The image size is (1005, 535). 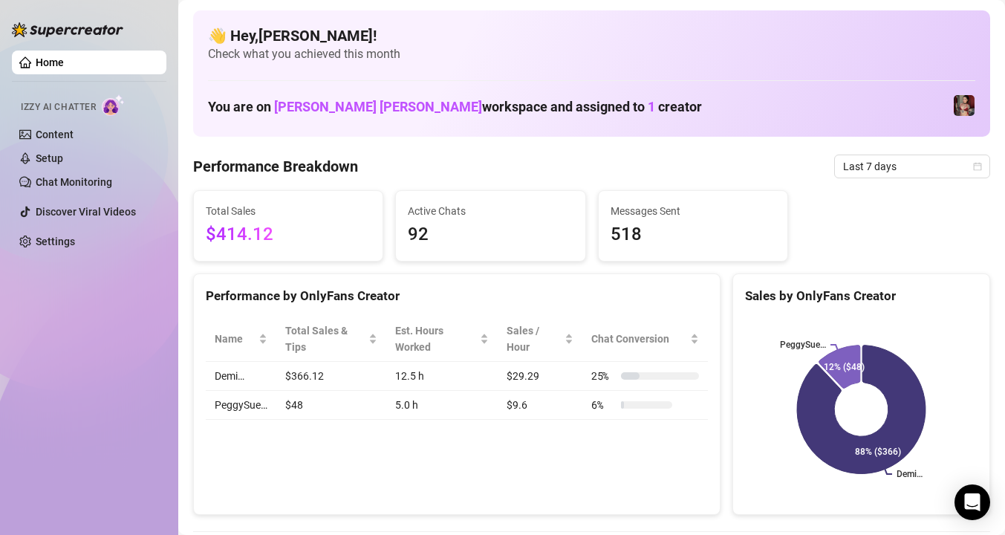 I want to click on a: Setup, so click(x=49, y=158).